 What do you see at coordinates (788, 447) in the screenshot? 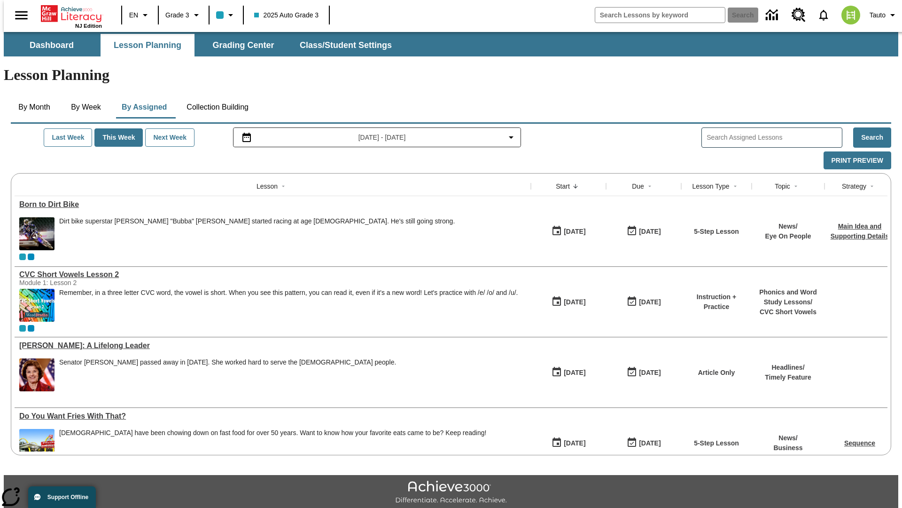
I see `p: Business` at bounding box center [788, 447].